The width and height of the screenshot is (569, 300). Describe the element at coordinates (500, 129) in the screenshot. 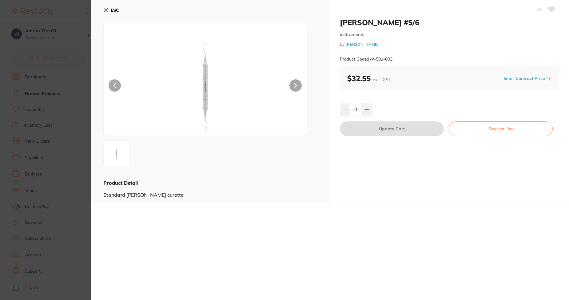

I see `button: Save to List` at that location.